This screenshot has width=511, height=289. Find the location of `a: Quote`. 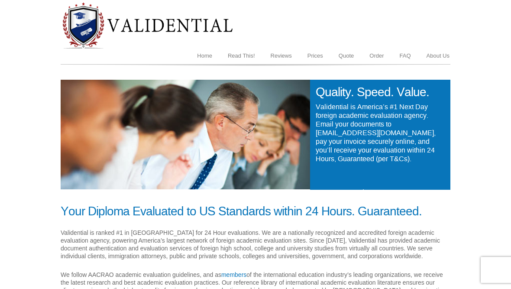

a: Quote is located at coordinates (346, 56).